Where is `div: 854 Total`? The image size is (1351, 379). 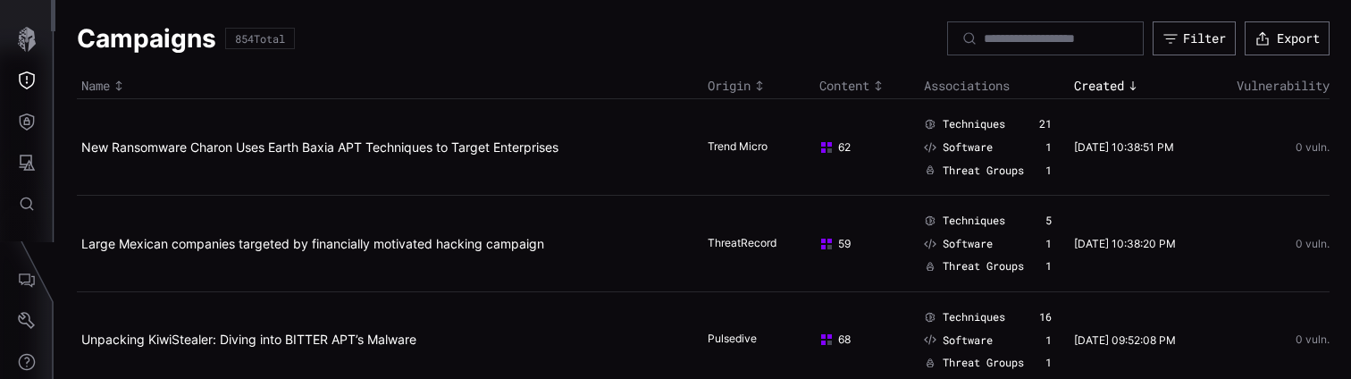 div: 854 Total is located at coordinates (260, 38).